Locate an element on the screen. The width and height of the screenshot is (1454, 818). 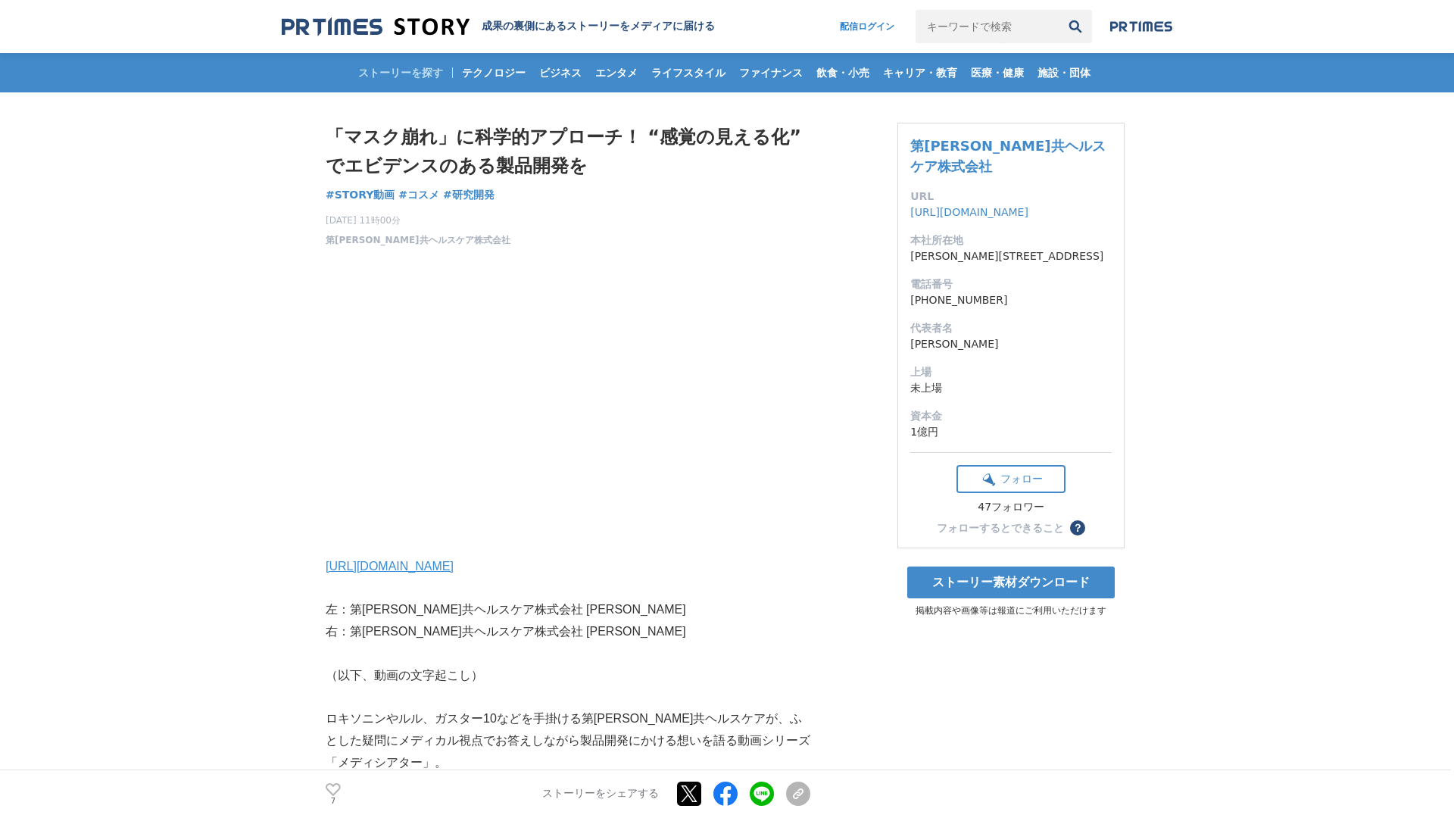
a: #コスメ is located at coordinates (419, 195).